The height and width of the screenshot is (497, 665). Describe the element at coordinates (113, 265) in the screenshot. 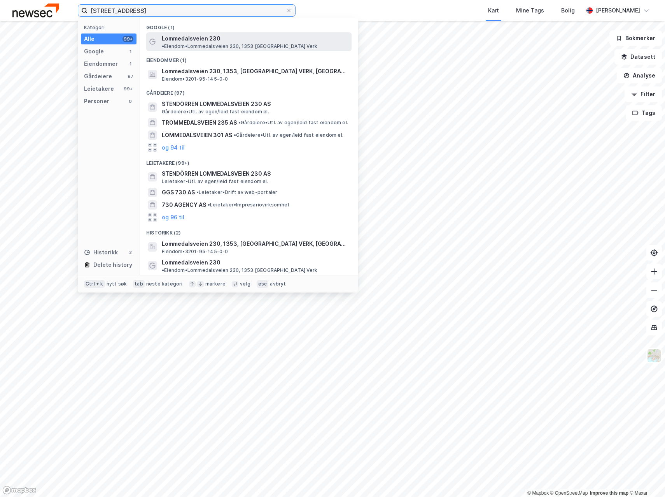

I see `div: Delete history` at that location.